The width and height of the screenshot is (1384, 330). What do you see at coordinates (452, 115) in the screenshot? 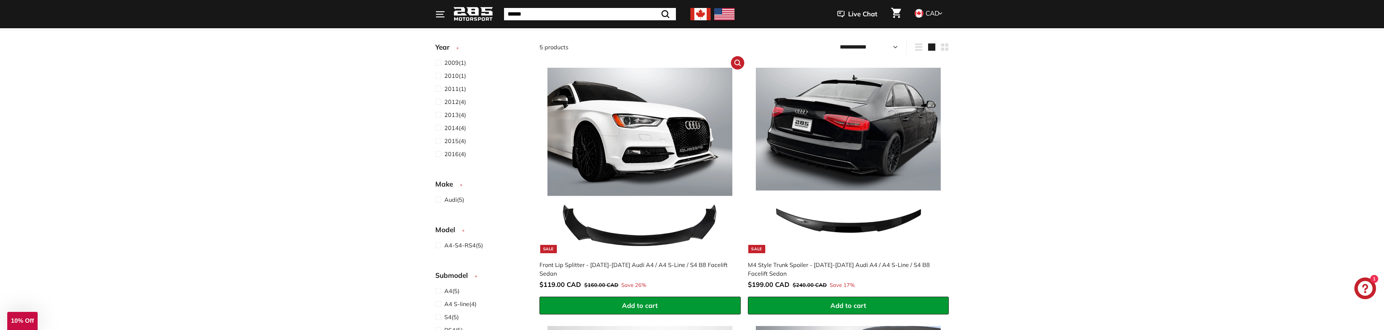
I see `span: 2013` at bounding box center [452, 115].